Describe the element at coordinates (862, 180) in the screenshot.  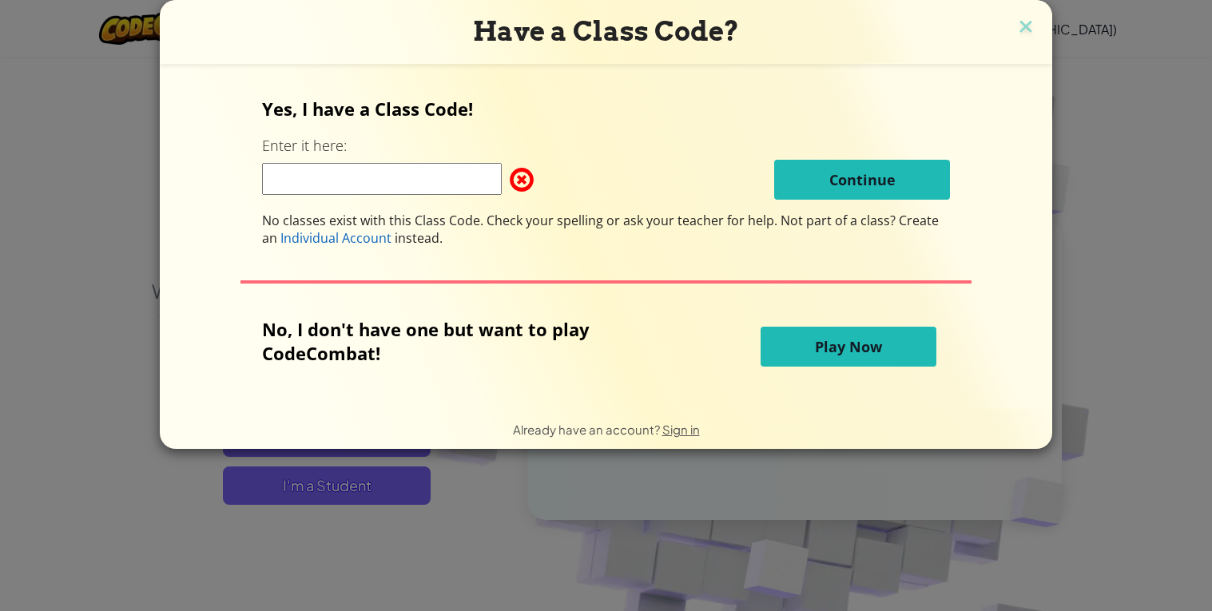
I see `button: Continue` at that location.